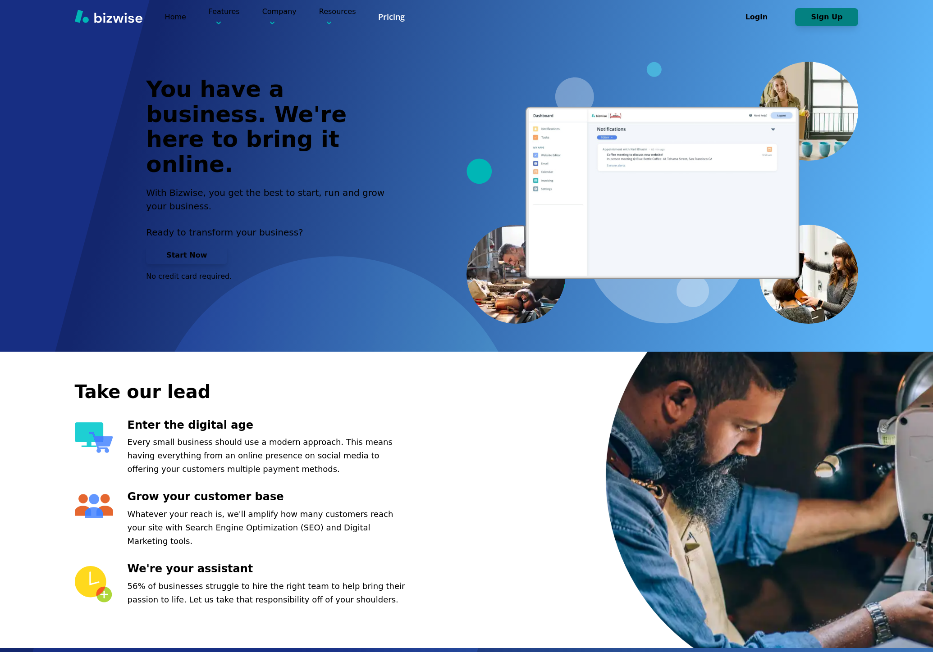 This screenshot has height=652, width=933. What do you see at coordinates (413, 392) in the screenshot?
I see `h2: Take our lead` at bounding box center [413, 392].